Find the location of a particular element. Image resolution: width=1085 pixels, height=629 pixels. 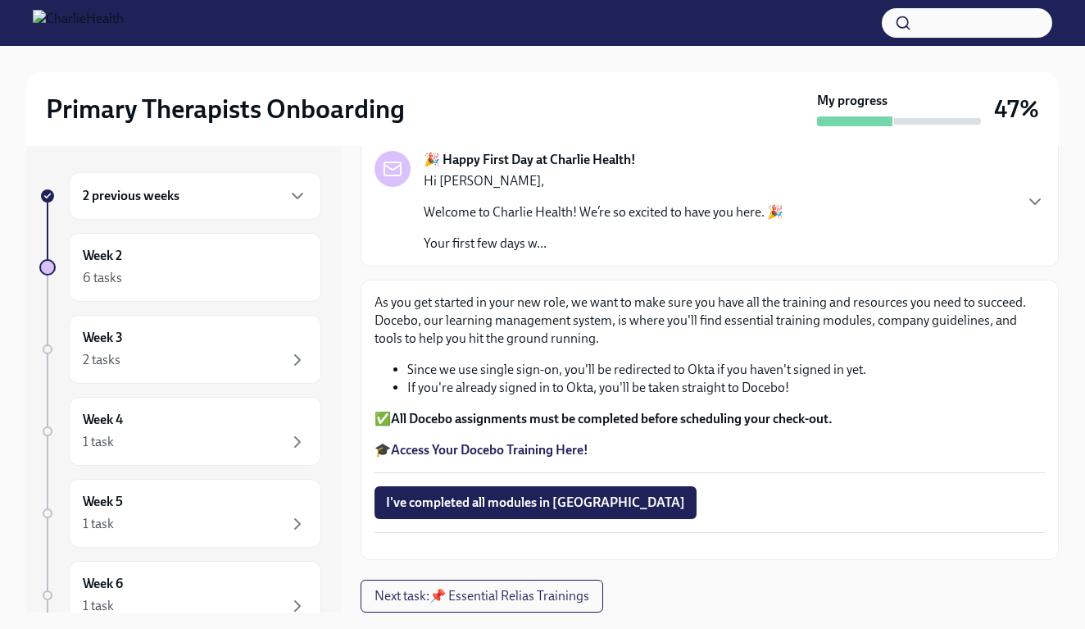

p: Welcome to Charlie Health! We’re so excited to have you here. 🎉 is located at coordinates (603, 212).